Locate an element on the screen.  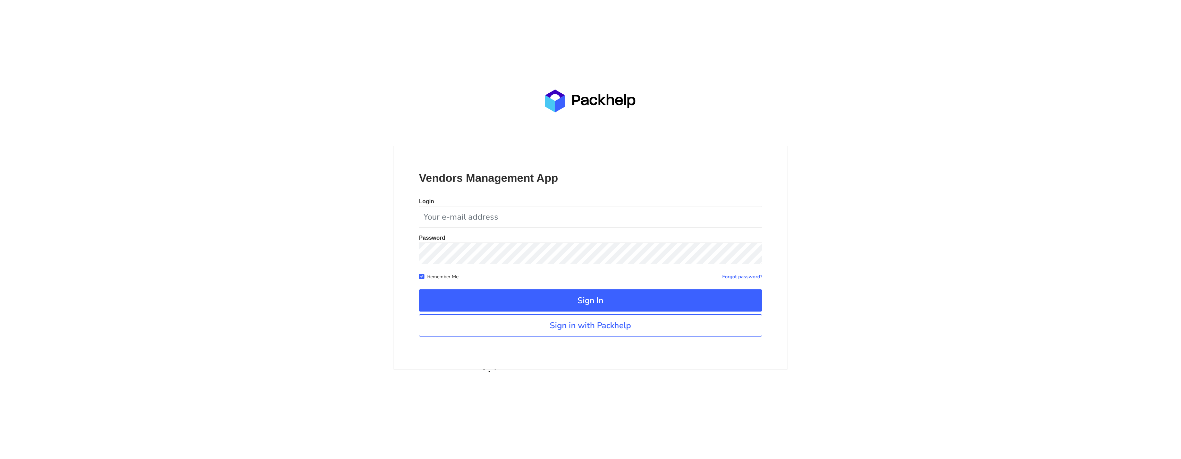
p: Password is located at coordinates (590, 238).